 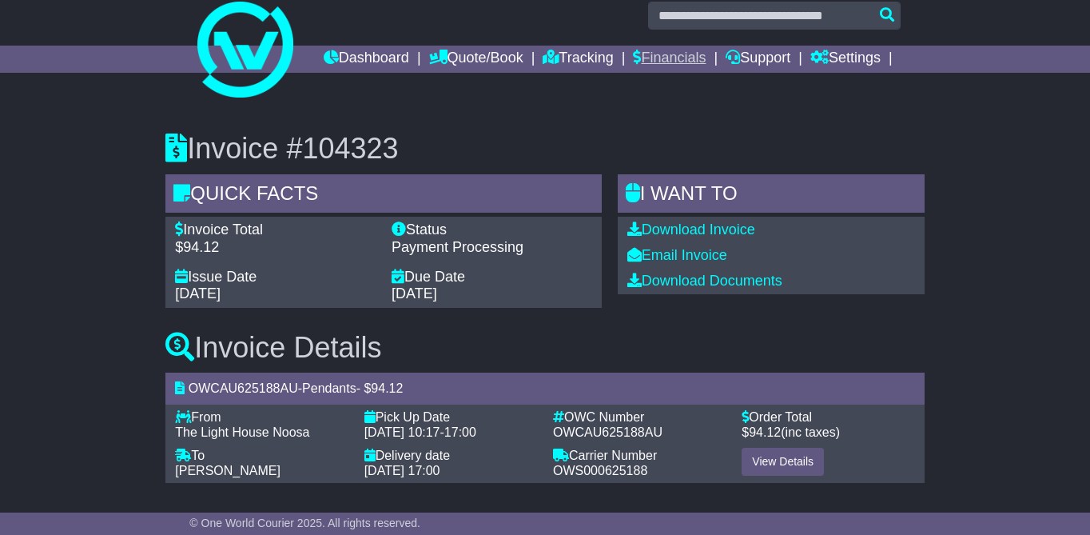 I want to click on div: $94.12, so click(x=275, y=248).